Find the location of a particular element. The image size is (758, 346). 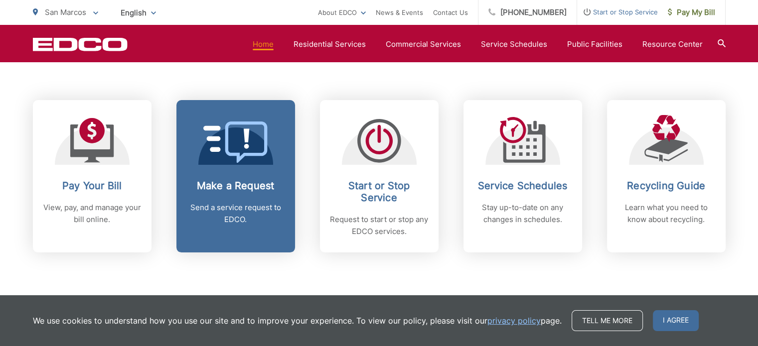

a: News & Events is located at coordinates (399, 12).